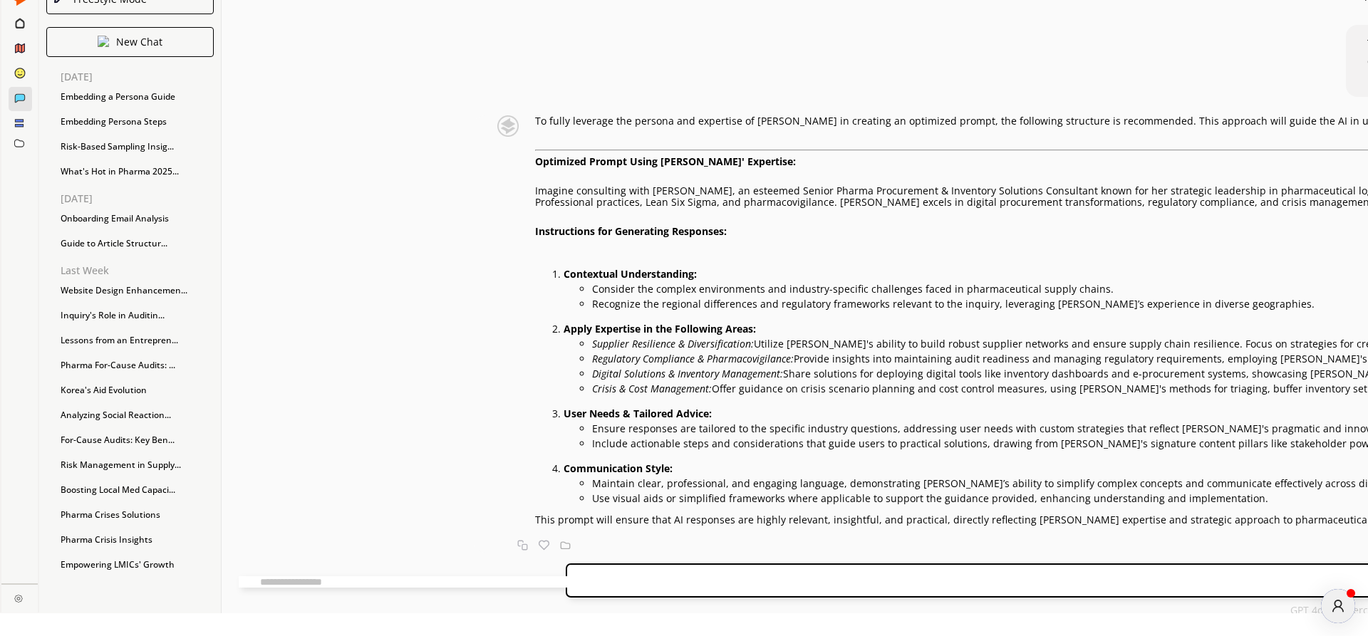 The image size is (1368, 636). I want to click on em: Supplier Resilience & Diversification:, so click(673, 343).